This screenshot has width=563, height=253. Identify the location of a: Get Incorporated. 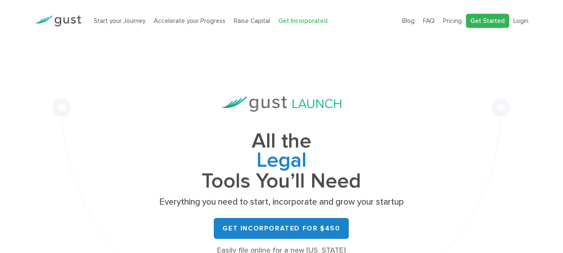
(303, 21).